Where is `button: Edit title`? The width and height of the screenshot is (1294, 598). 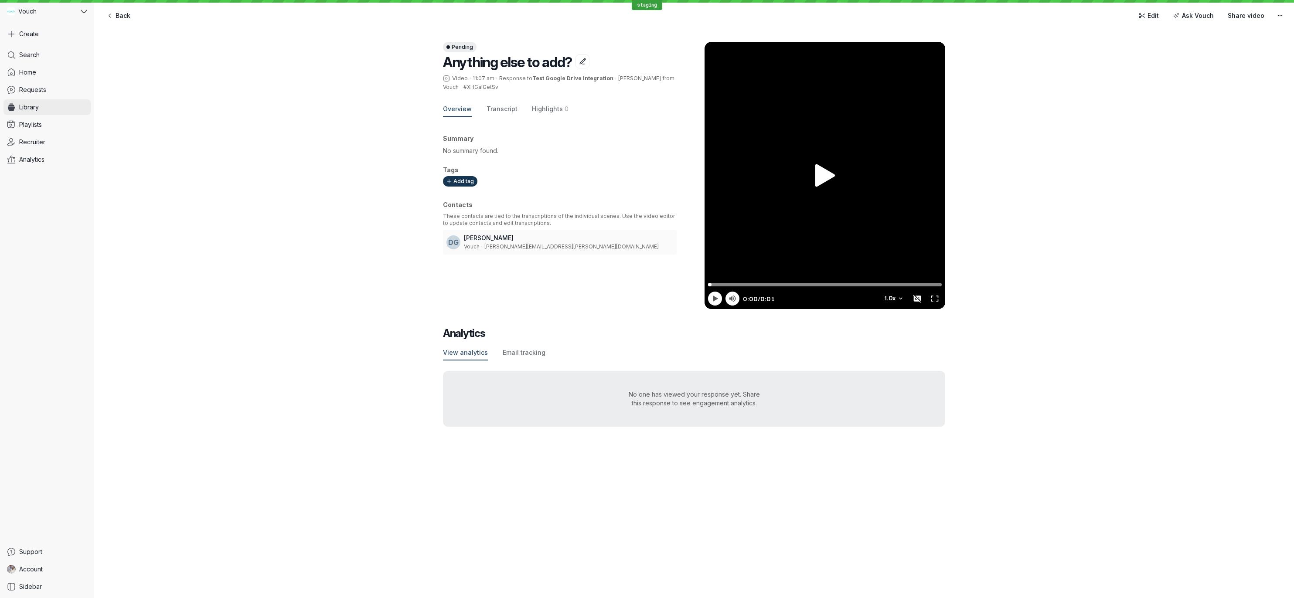
button: Edit title is located at coordinates (582, 61).